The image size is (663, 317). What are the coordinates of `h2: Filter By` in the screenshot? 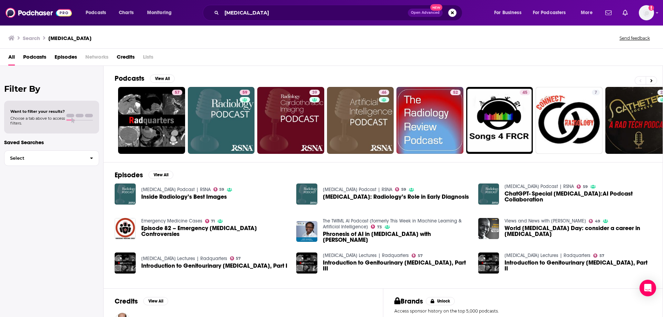 It's located at (51, 89).